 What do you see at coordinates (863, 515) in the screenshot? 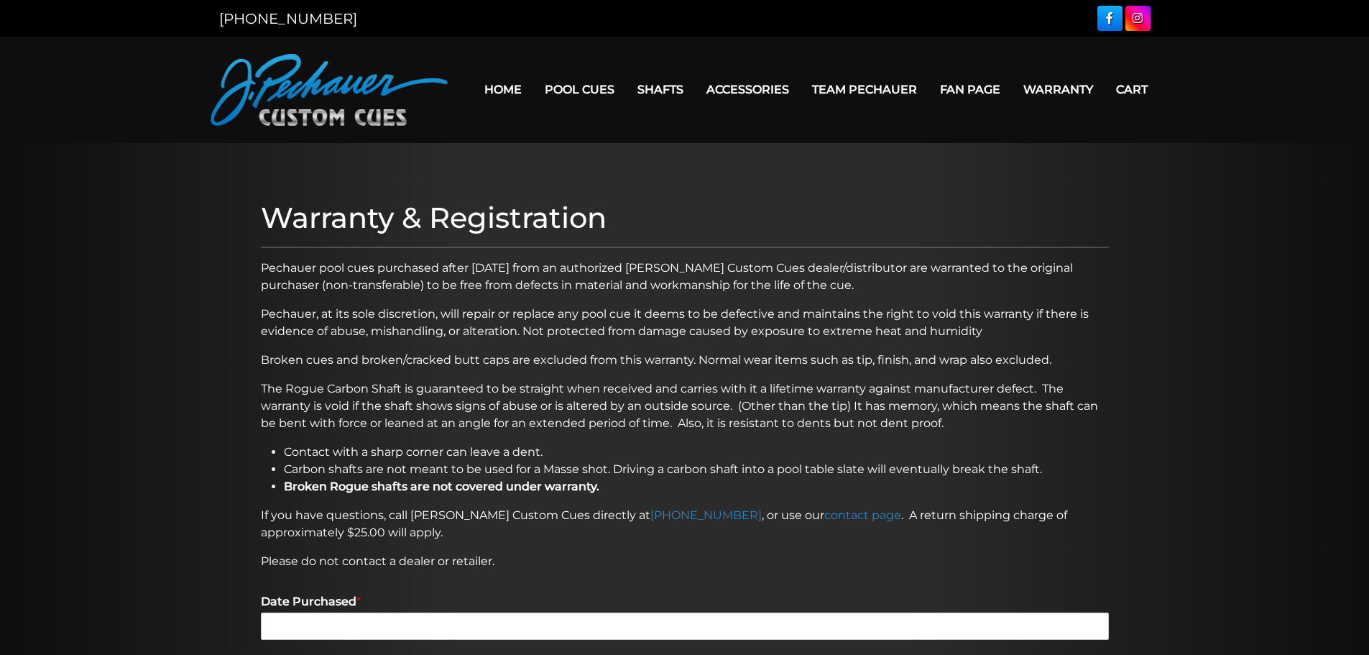
I see `a: contact page` at bounding box center [863, 515].